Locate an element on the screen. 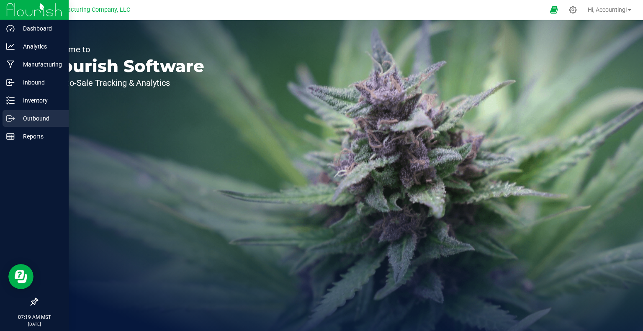  p: Manufacturing is located at coordinates (40, 64).